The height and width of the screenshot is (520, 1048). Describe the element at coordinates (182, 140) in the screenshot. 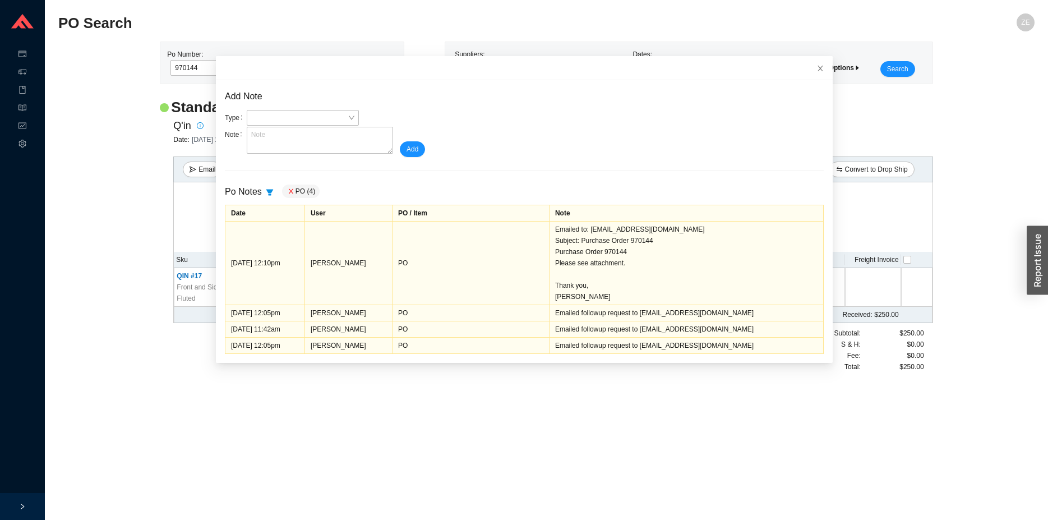

I see `span: Date:` at that location.